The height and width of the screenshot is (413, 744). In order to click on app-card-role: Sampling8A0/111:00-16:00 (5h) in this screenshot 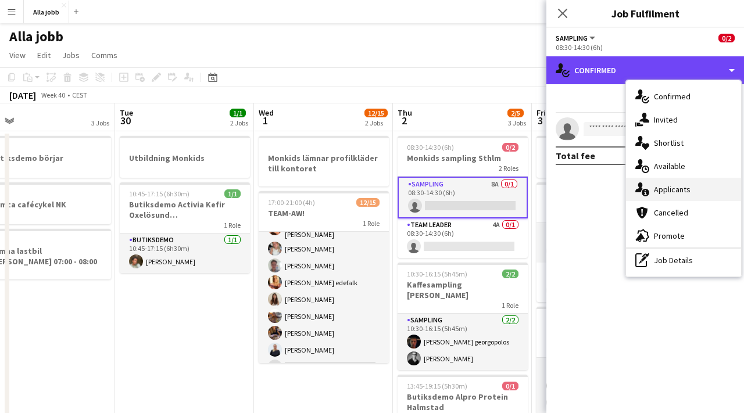, I will do `click(602, 283)`.